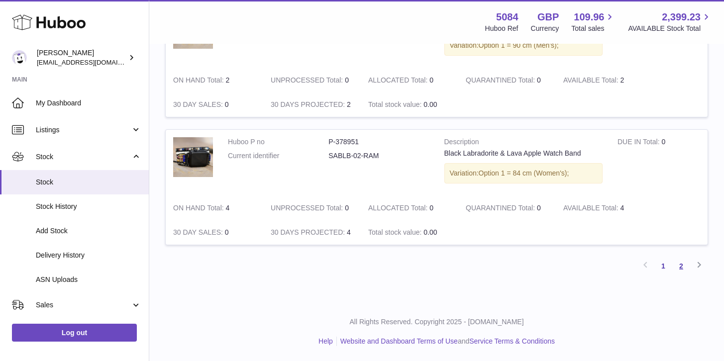 The height and width of the screenshot is (361, 724). I want to click on span: Total sales, so click(593, 28).